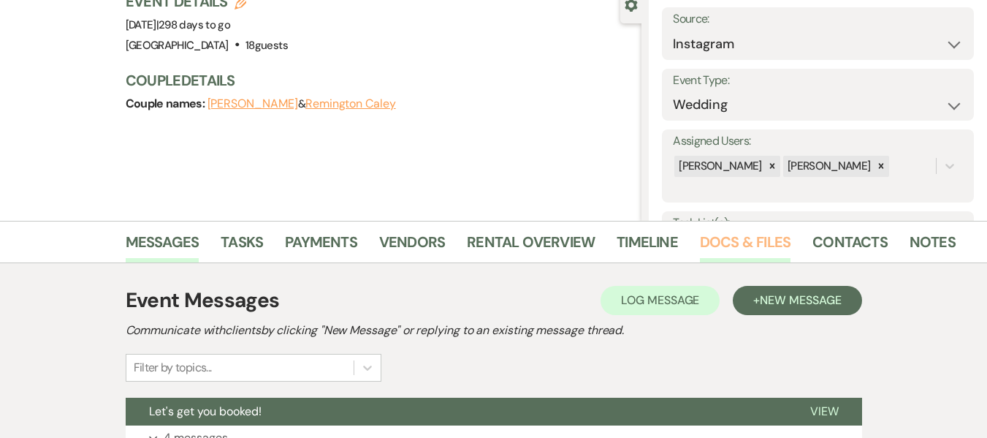  What do you see at coordinates (647, 246) in the screenshot?
I see `a: Timeline` at bounding box center [647, 246].